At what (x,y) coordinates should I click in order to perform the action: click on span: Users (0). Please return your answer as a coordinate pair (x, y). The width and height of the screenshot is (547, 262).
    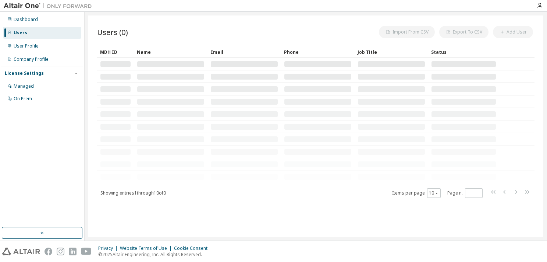
    Looking at the image, I should click on (113, 32).